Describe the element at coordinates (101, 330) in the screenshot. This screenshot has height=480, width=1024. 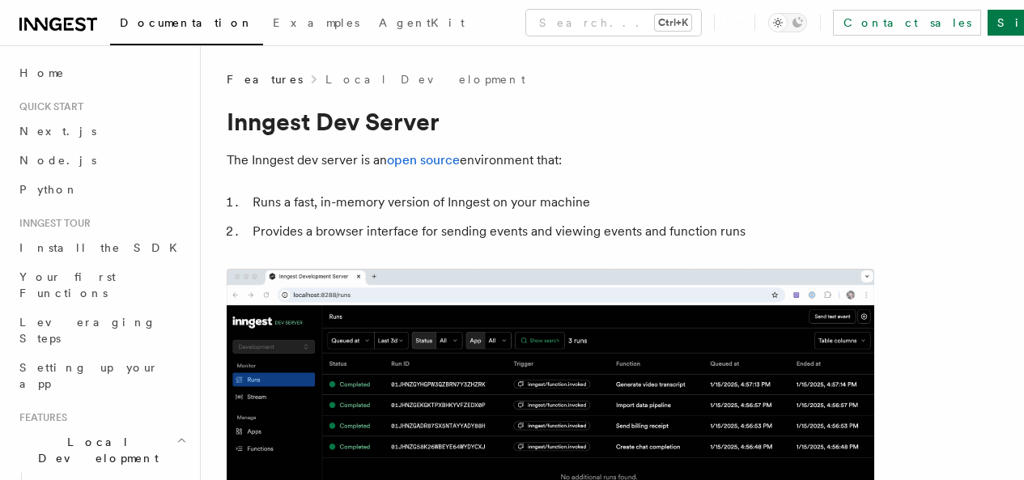
I see `a: Leveraging Steps` at that location.